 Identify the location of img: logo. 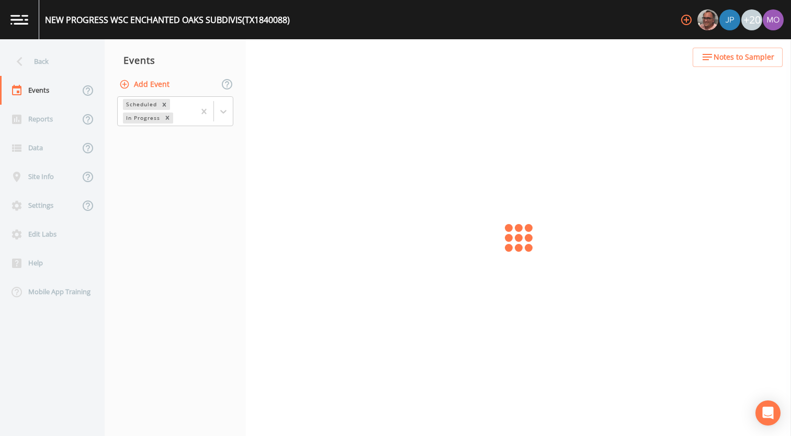
(19, 19).